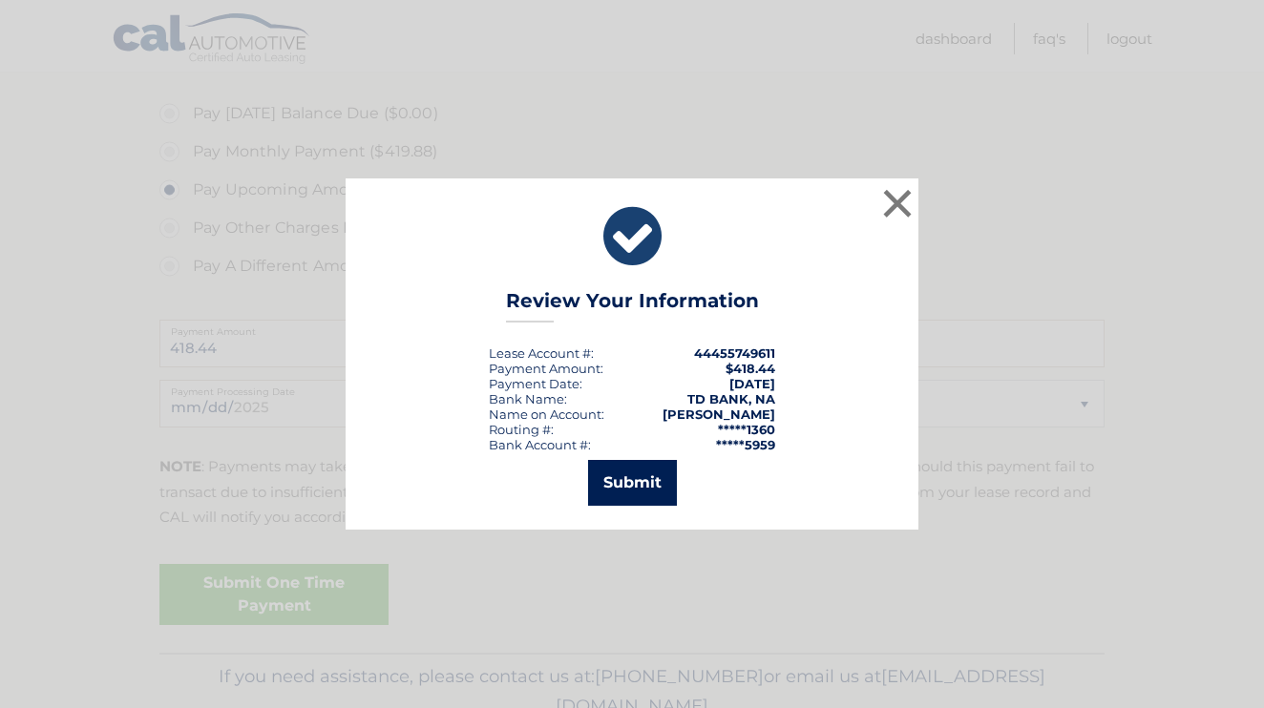 The height and width of the screenshot is (708, 1264). I want to click on div: Payment Amount:, so click(546, 369).